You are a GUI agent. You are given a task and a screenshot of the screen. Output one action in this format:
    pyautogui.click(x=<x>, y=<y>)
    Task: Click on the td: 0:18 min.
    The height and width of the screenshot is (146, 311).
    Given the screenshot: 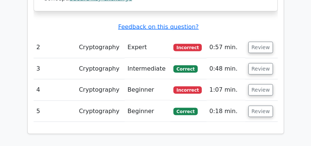 What is the action you would take?
    pyautogui.click(x=226, y=111)
    